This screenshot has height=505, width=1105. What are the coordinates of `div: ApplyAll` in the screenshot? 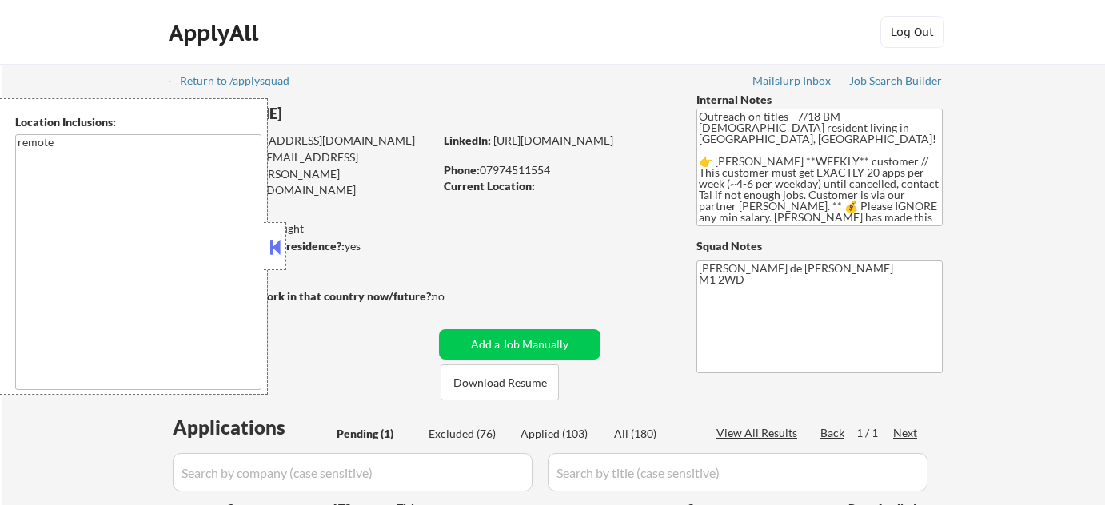 It's located at (216, 33).